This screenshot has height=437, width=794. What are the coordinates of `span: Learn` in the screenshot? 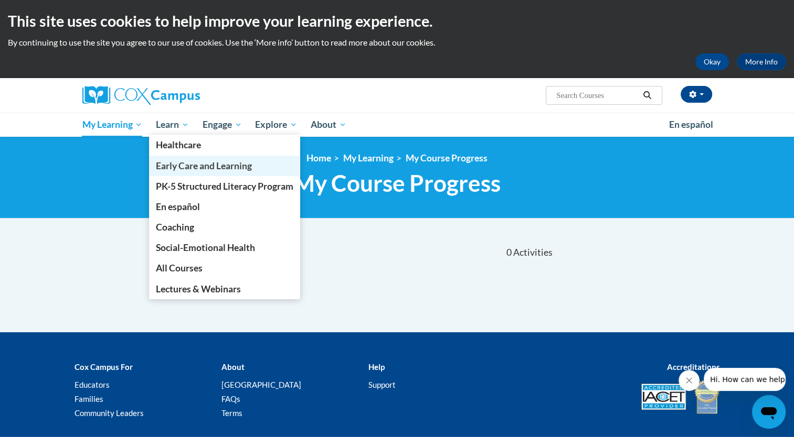 It's located at (172, 125).